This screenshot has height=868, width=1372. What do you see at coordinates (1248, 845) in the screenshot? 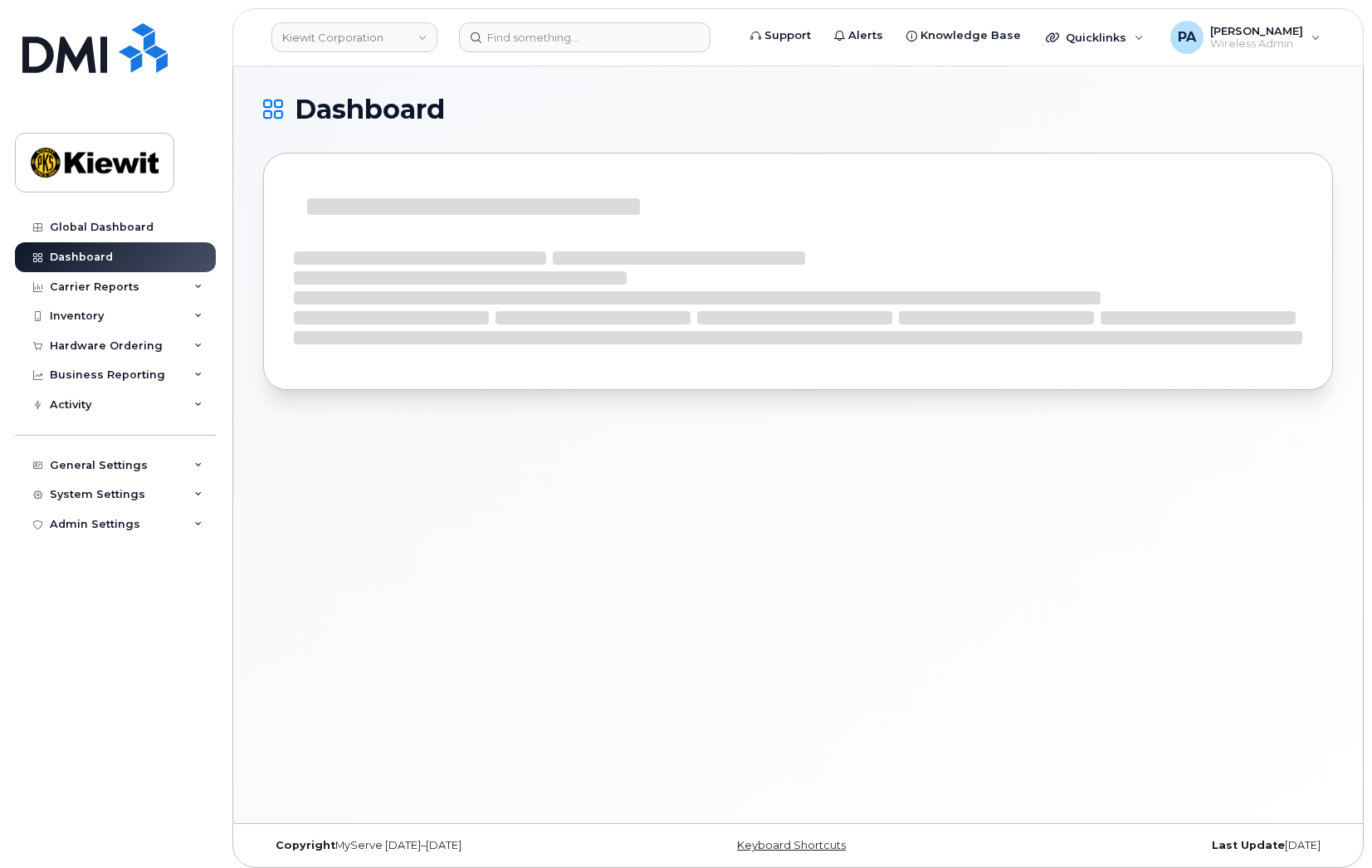
I see `strong: Last Update` at bounding box center [1248, 845].